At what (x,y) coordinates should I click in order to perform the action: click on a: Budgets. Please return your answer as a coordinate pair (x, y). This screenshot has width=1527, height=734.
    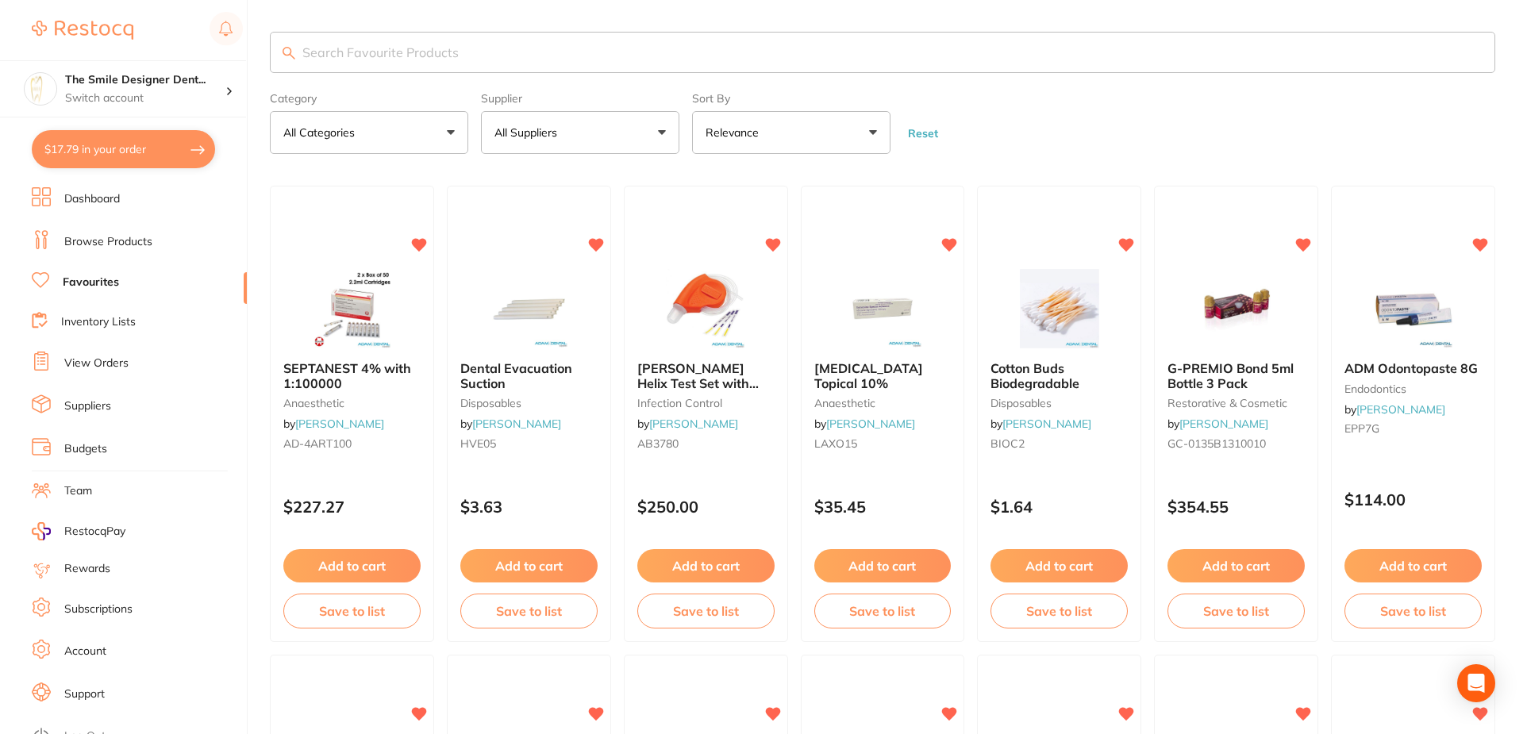
    Looking at the image, I should click on (86, 449).